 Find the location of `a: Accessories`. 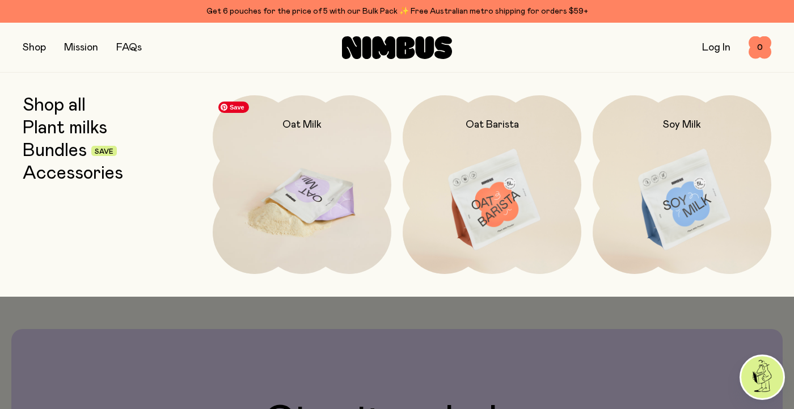

a: Accessories is located at coordinates (73, 174).